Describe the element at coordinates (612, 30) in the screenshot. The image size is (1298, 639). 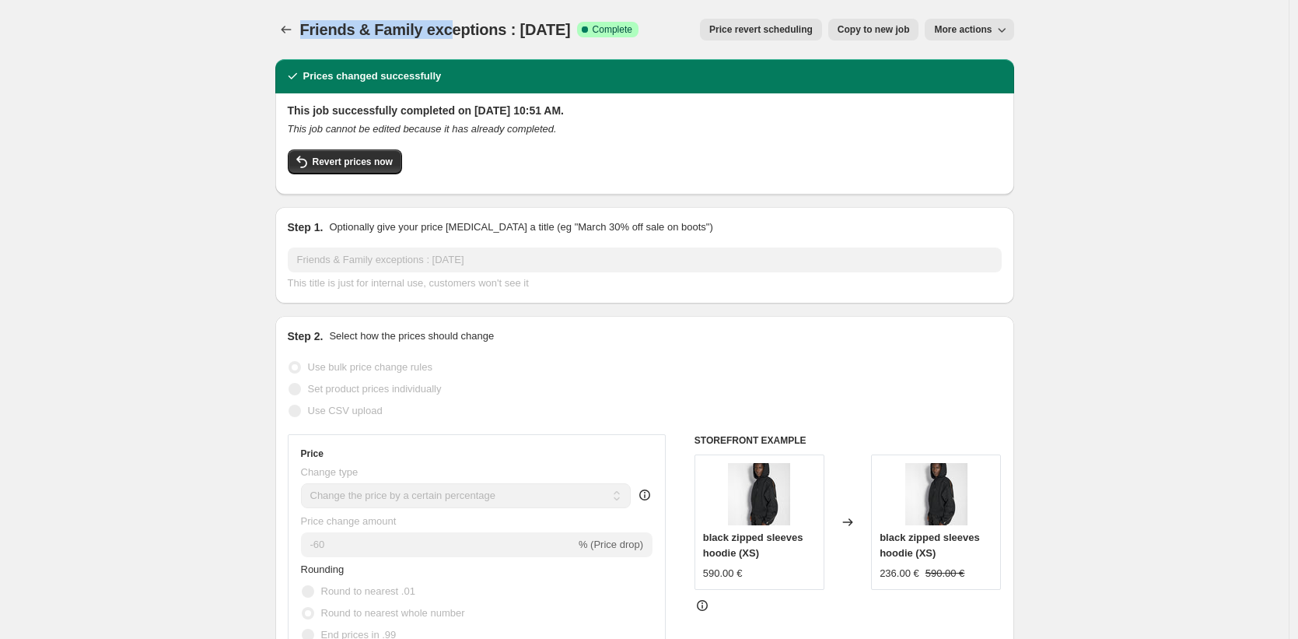
I see `span: Complete` at that location.